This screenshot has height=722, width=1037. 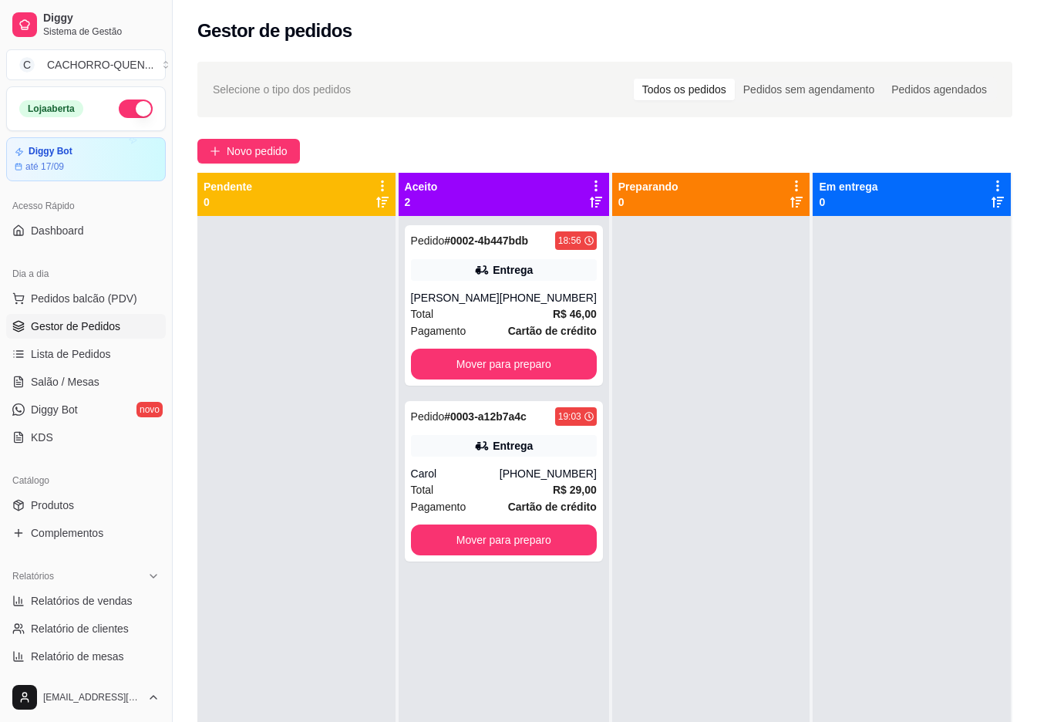 I want to click on p: Pendente, so click(x=227, y=187).